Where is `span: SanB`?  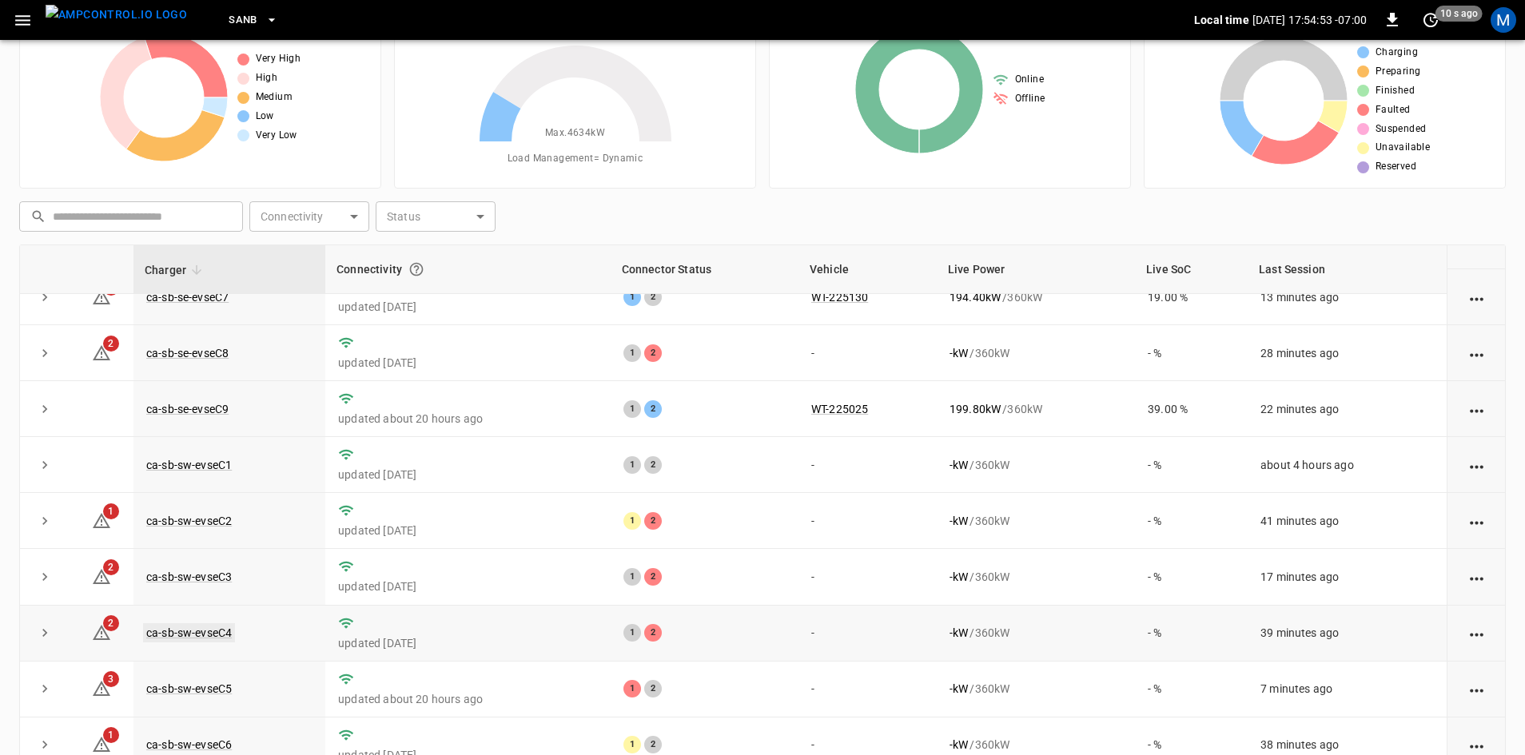
span: SanB is located at coordinates (243, 20).